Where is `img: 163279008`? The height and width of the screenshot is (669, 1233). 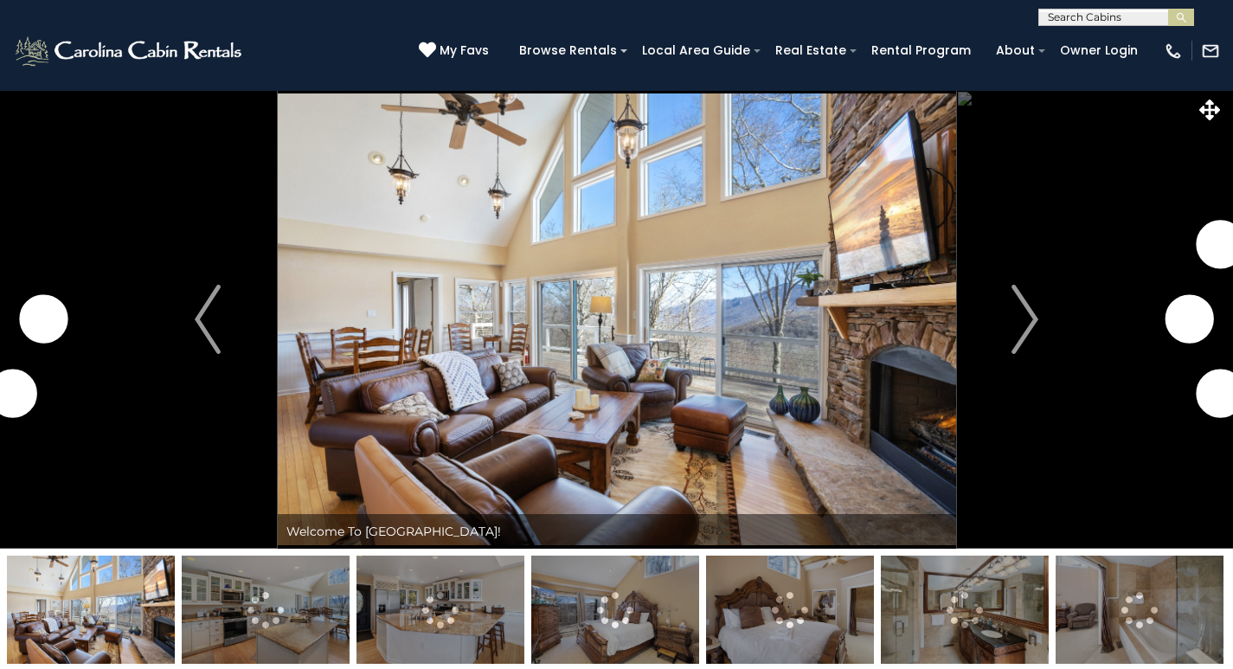 img: 163279008 is located at coordinates (615, 609).